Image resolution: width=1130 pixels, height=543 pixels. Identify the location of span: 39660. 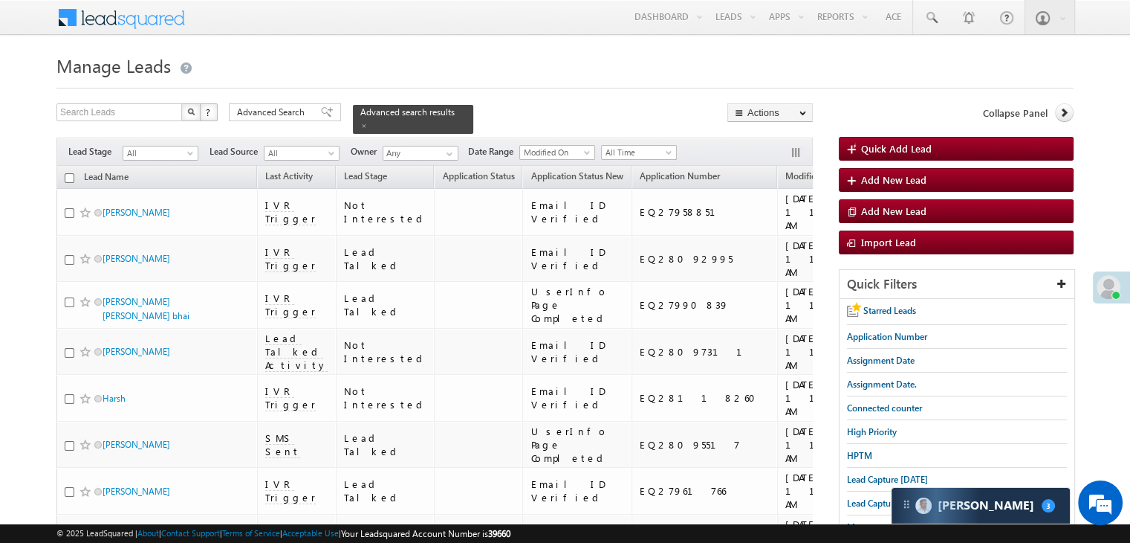
(499, 533).